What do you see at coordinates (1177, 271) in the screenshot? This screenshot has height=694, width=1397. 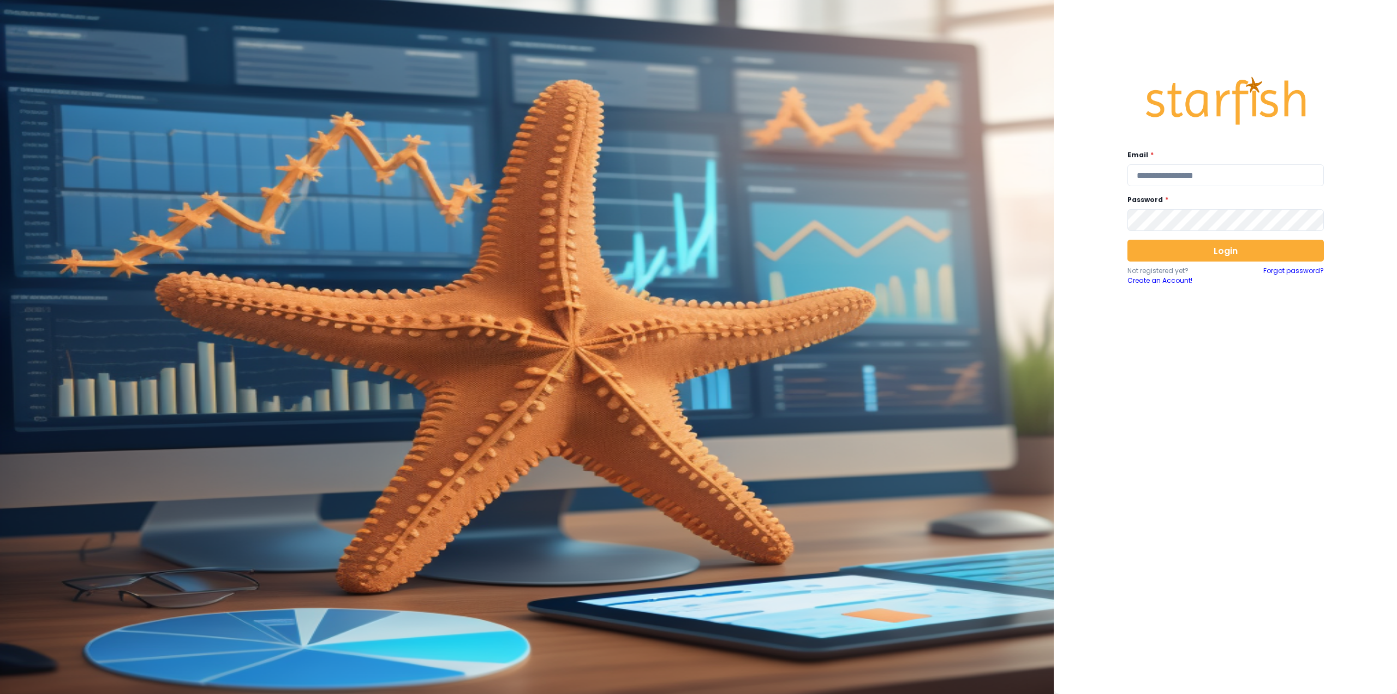 I see `p: Not registered yet?` at bounding box center [1177, 271].